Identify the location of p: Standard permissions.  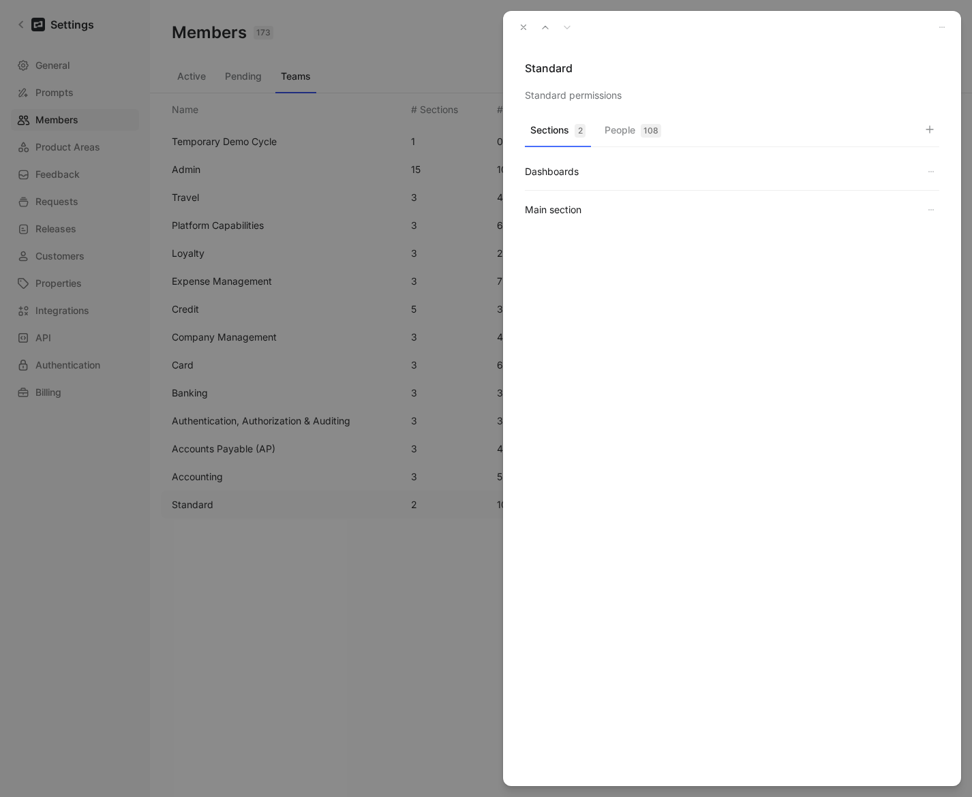
(732, 95).